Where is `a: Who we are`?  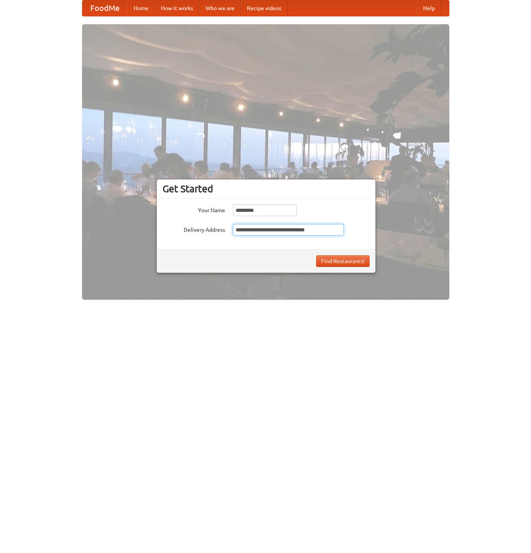 a: Who we are is located at coordinates (220, 8).